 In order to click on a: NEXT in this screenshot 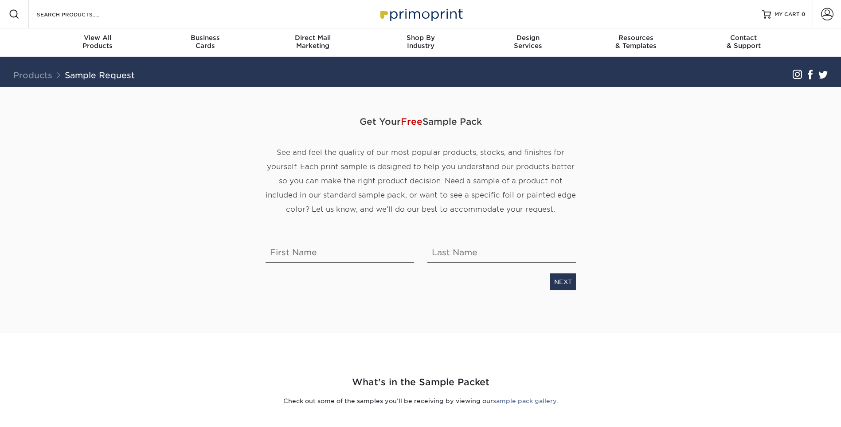, I will do `click(563, 282)`.